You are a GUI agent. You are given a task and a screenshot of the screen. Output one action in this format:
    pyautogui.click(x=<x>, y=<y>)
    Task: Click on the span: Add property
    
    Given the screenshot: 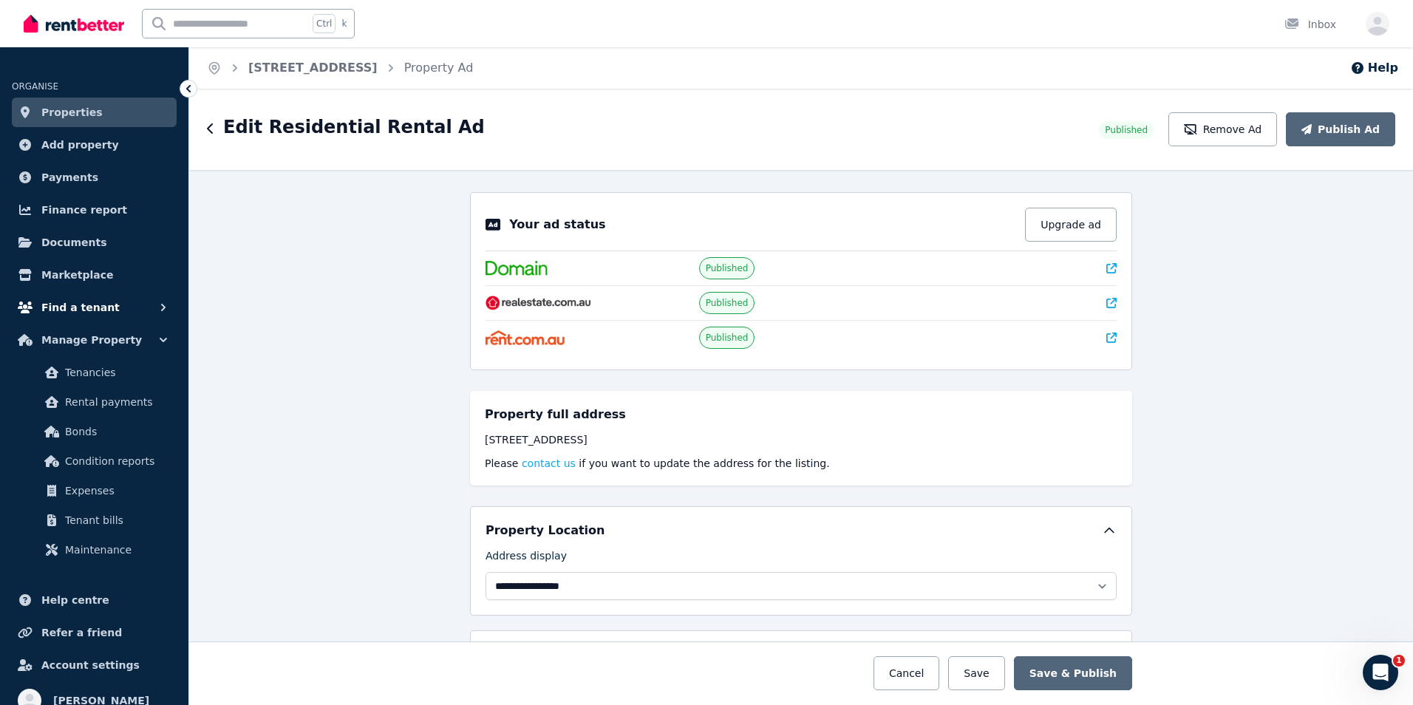 What is the action you would take?
    pyautogui.click(x=80, y=145)
    